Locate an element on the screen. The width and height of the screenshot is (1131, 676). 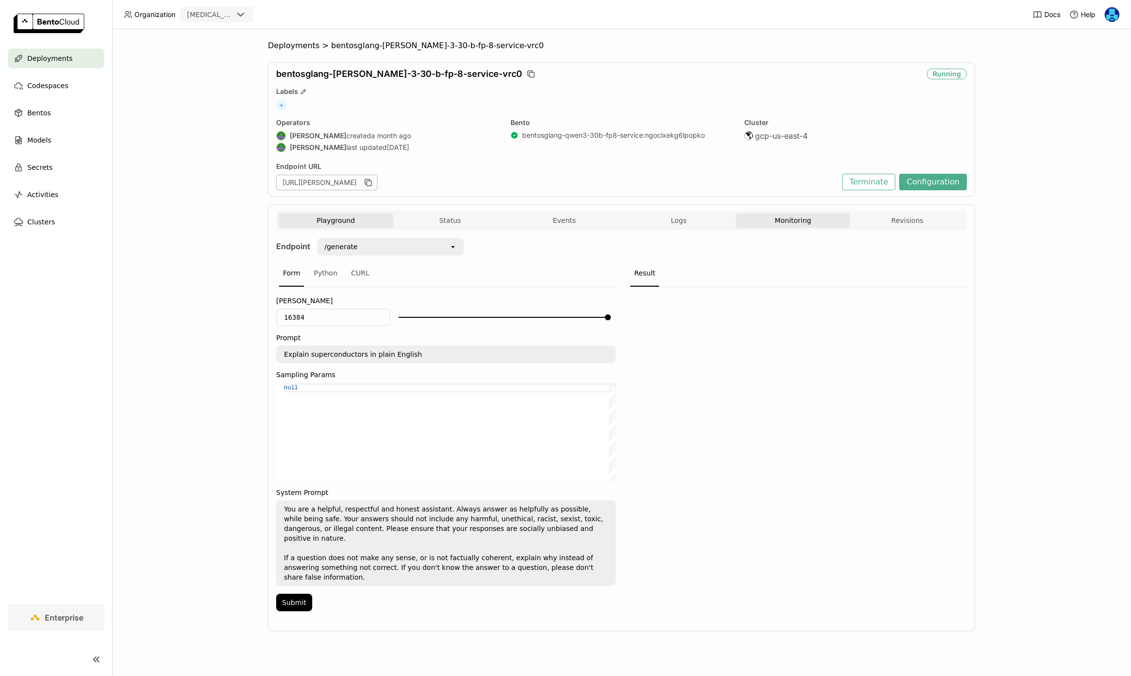
div: last updated is located at coordinates (387, 148).